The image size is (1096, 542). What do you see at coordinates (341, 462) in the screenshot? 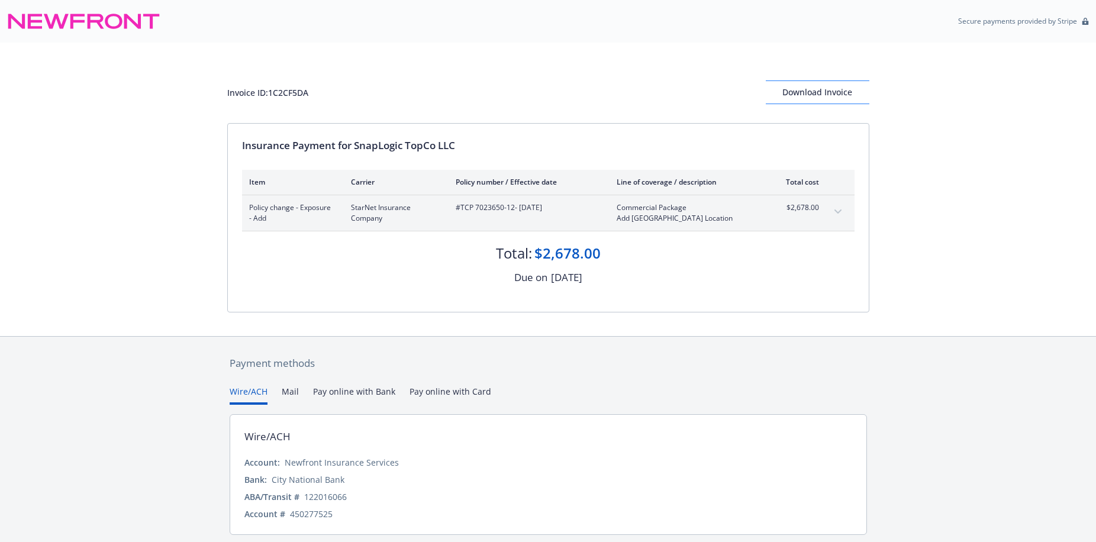
I see `div: Newfront Insurance Services` at bounding box center [341, 462].